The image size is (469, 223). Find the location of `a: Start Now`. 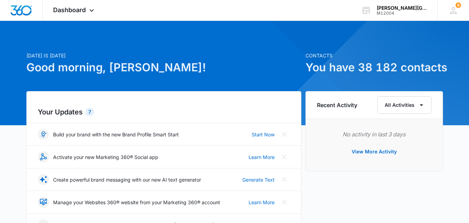

a: Start Now is located at coordinates (263, 134).